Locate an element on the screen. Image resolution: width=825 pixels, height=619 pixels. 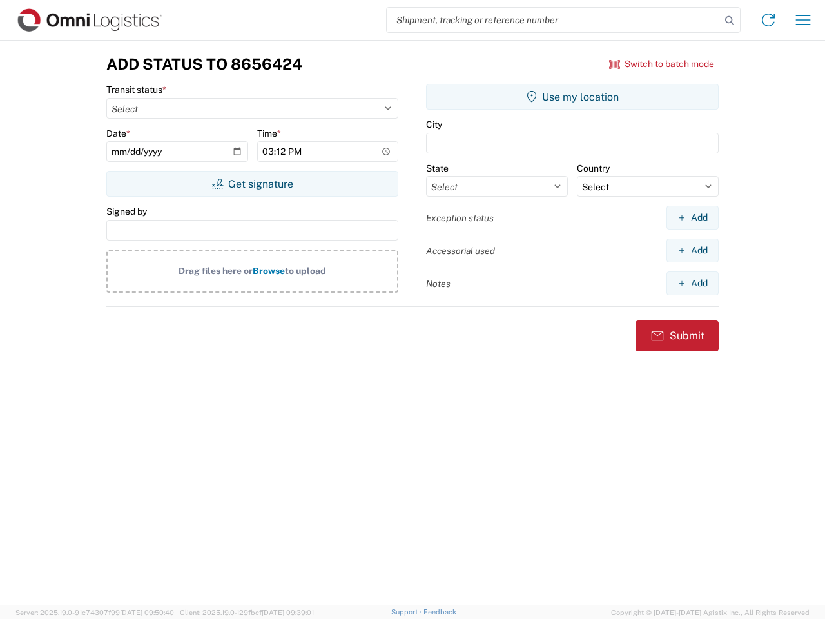
label: Notes is located at coordinates (438, 284).